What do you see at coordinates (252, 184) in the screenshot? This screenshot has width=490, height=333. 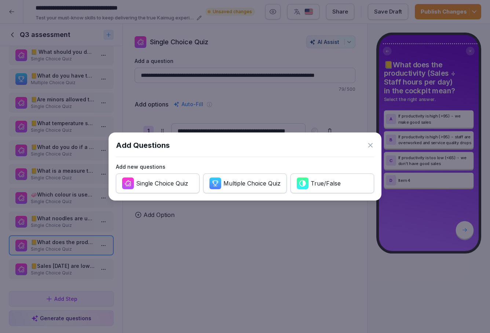 I see `div: Multiple Choice Quiz` at bounding box center [252, 184].